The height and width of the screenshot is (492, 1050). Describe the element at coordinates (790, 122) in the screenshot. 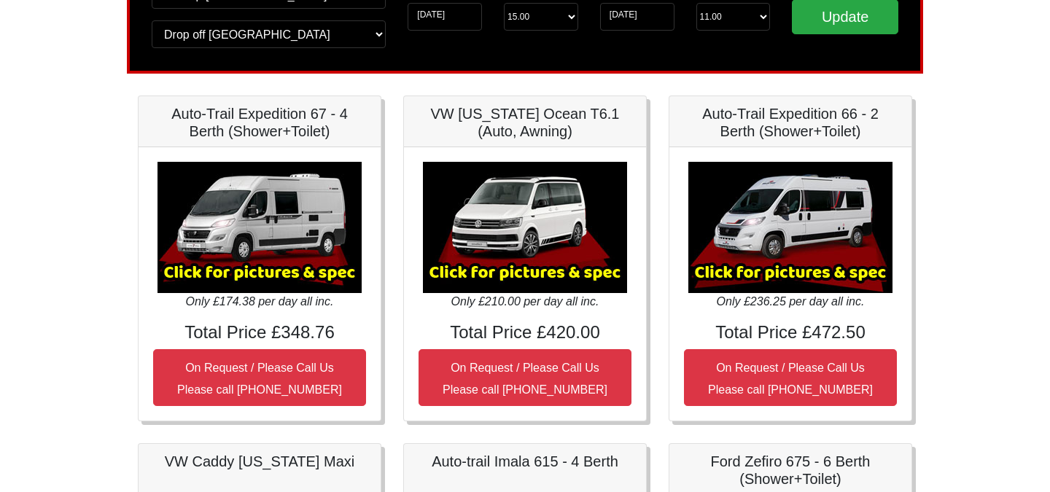

I see `h5: Auto-Trail Expedition 66 - 2 Berth (Shower+Toilet)` at that location.